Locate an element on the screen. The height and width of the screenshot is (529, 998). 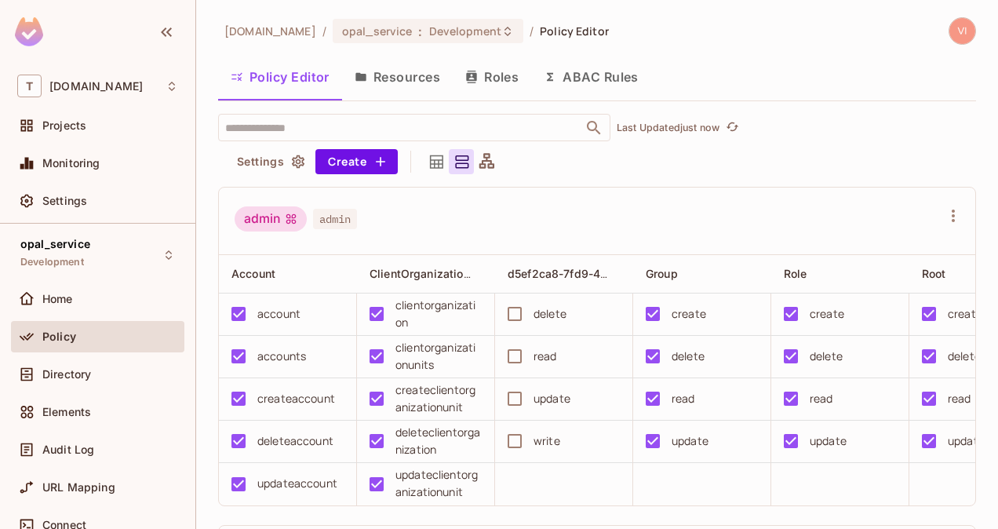
span: Directory is located at coordinates (67, 374).